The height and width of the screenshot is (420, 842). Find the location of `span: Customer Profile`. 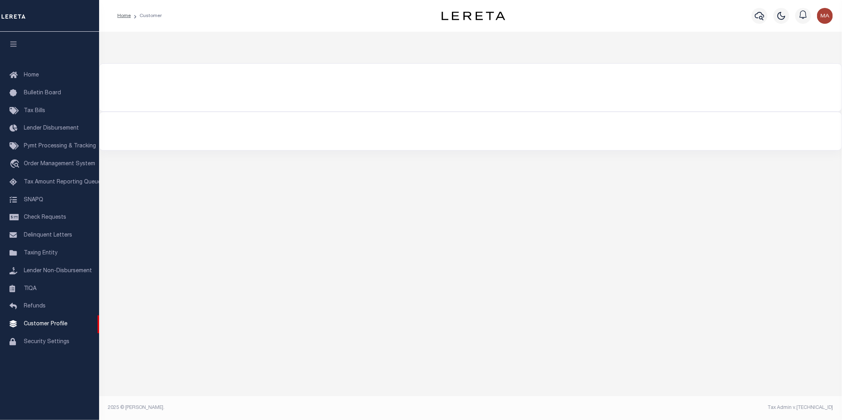

span: Customer Profile is located at coordinates (46, 324).